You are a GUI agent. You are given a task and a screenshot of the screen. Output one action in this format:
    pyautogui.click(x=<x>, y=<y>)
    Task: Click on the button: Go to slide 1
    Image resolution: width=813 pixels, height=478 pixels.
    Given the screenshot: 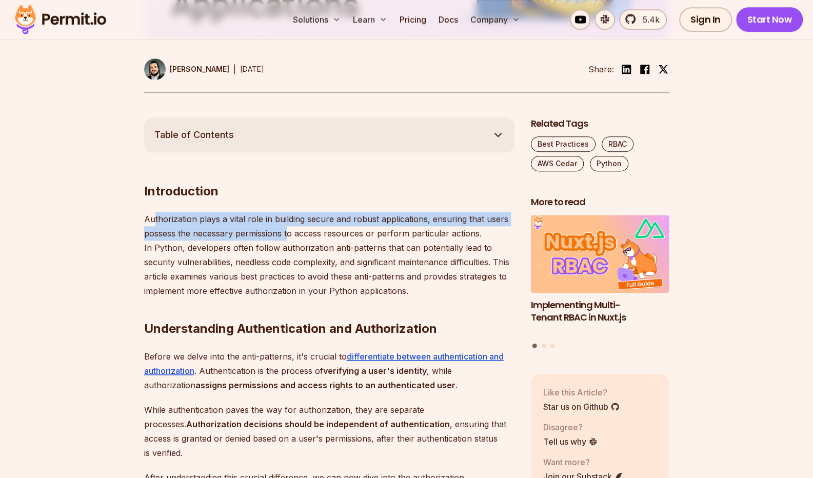 What is the action you would take?
    pyautogui.click(x=535, y=345)
    